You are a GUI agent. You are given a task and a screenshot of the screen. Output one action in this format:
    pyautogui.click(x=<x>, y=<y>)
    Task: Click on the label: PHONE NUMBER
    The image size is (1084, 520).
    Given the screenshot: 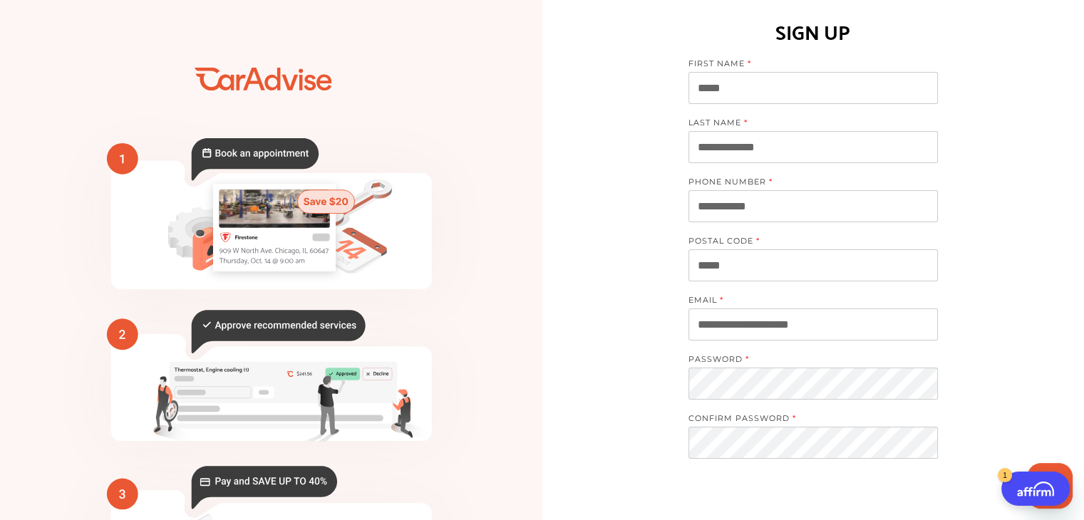 What is the action you would take?
    pyautogui.click(x=806, y=183)
    